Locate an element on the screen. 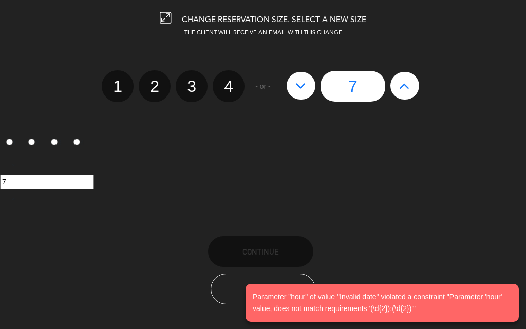  input: 2 is located at coordinates (31, 142).